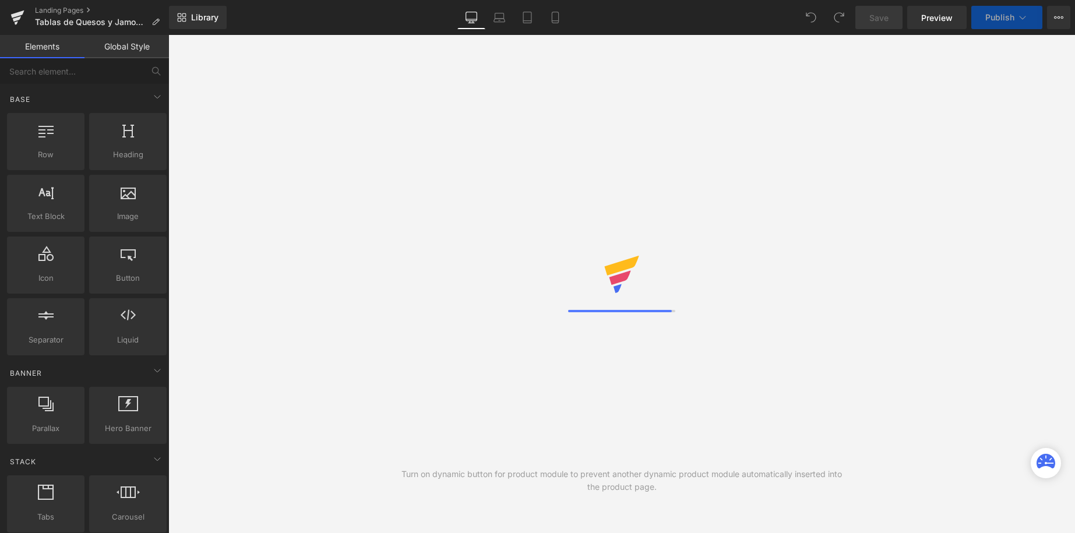  Describe the element at coordinates (527, 17) in the screenshot. I see `a: Tablet` at that location.